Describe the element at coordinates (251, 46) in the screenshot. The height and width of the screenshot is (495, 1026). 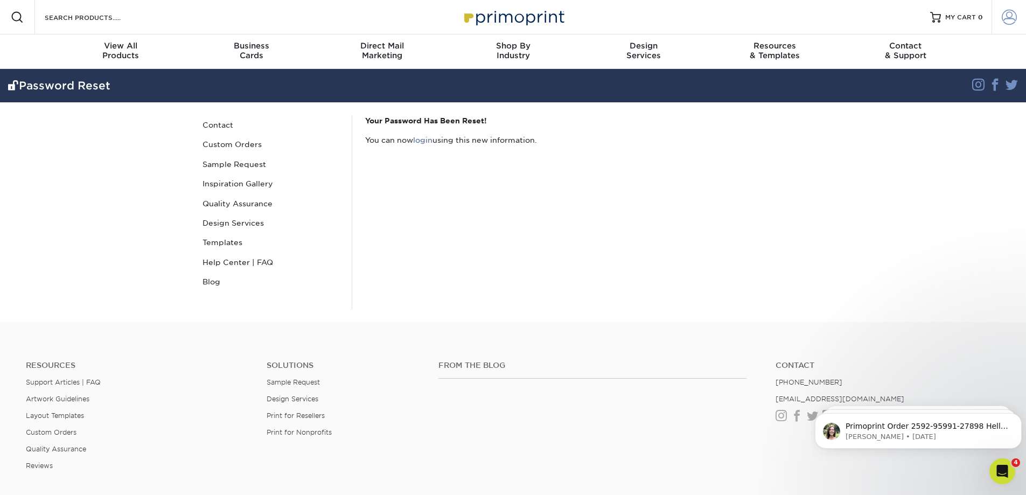
I see `span: Business` at that location.